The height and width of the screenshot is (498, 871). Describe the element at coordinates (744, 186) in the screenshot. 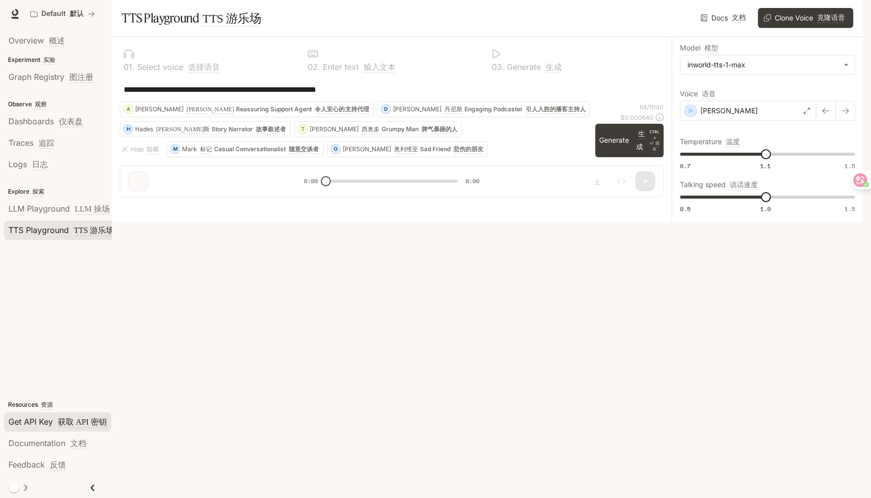

I see `font: 说话速度` at that location.